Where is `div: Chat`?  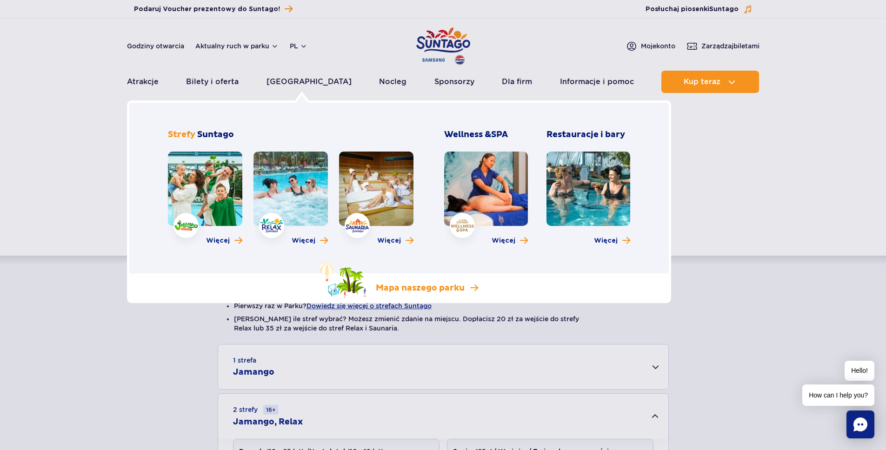 div: Chat is located at coordinates (860, 425).